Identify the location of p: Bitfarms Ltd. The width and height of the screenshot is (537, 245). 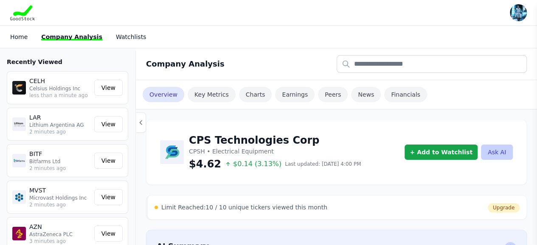
(60, 162).